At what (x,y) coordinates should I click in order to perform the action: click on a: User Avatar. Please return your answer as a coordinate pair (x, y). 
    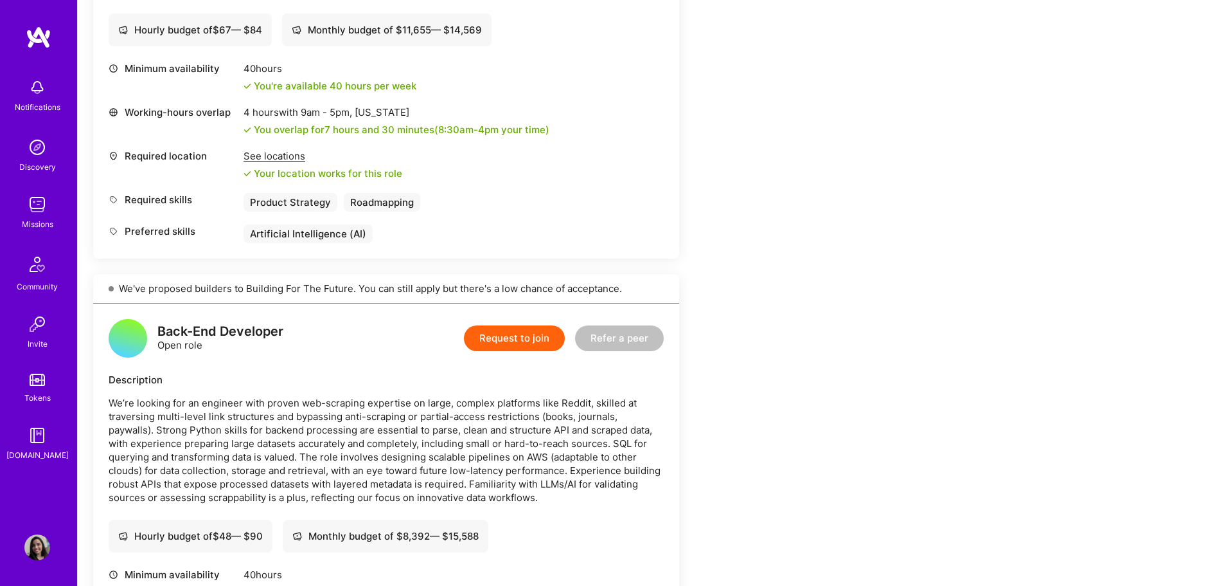
    Looking at the image, I should click on (37, 547).